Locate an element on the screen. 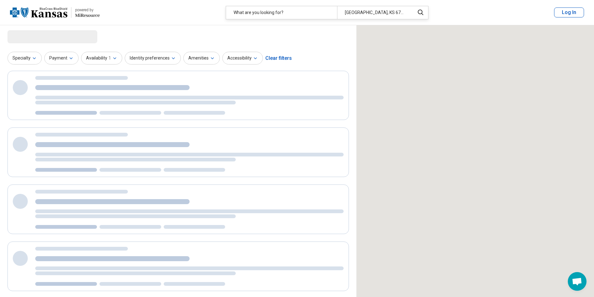 The height and width of the screenshot is (297, 594). div: Open chat is located at coordinates (577, 281).